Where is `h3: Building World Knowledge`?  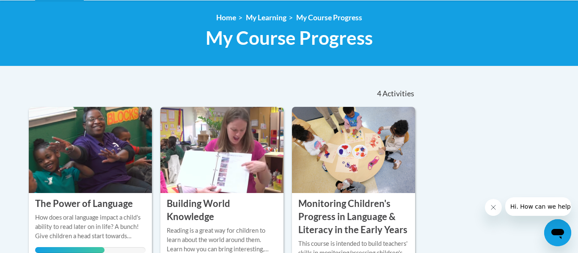 h3: Building World Knowledge is located at coordinates (222, 211).